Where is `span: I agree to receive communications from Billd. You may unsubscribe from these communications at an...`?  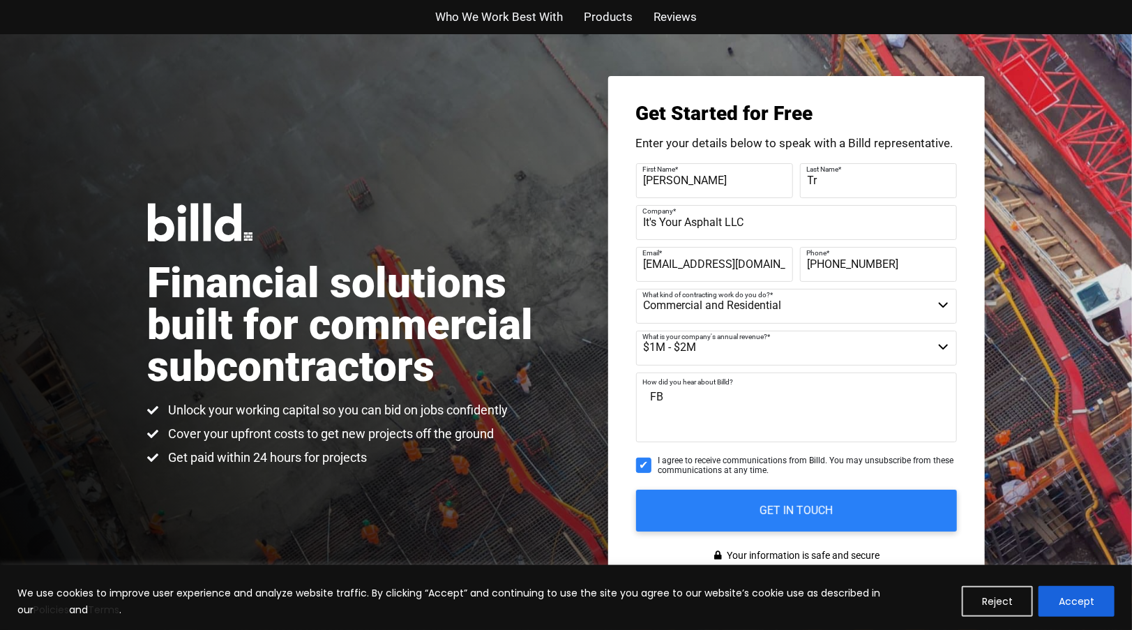 span: I agree to receive communications from Billd. You may unsubscribe from these communications at an... is located at coordinates (808, 465).